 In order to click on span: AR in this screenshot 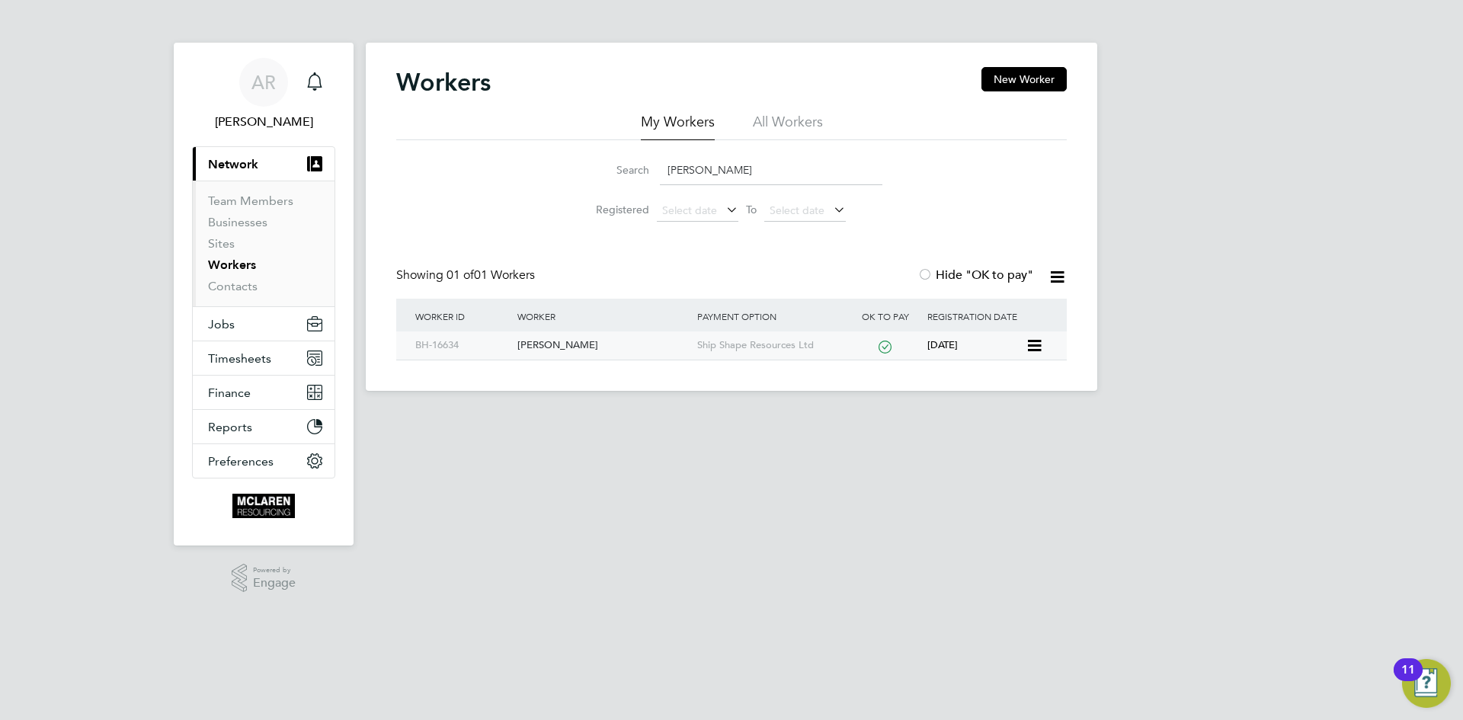, I will do `click(264, 82)`.